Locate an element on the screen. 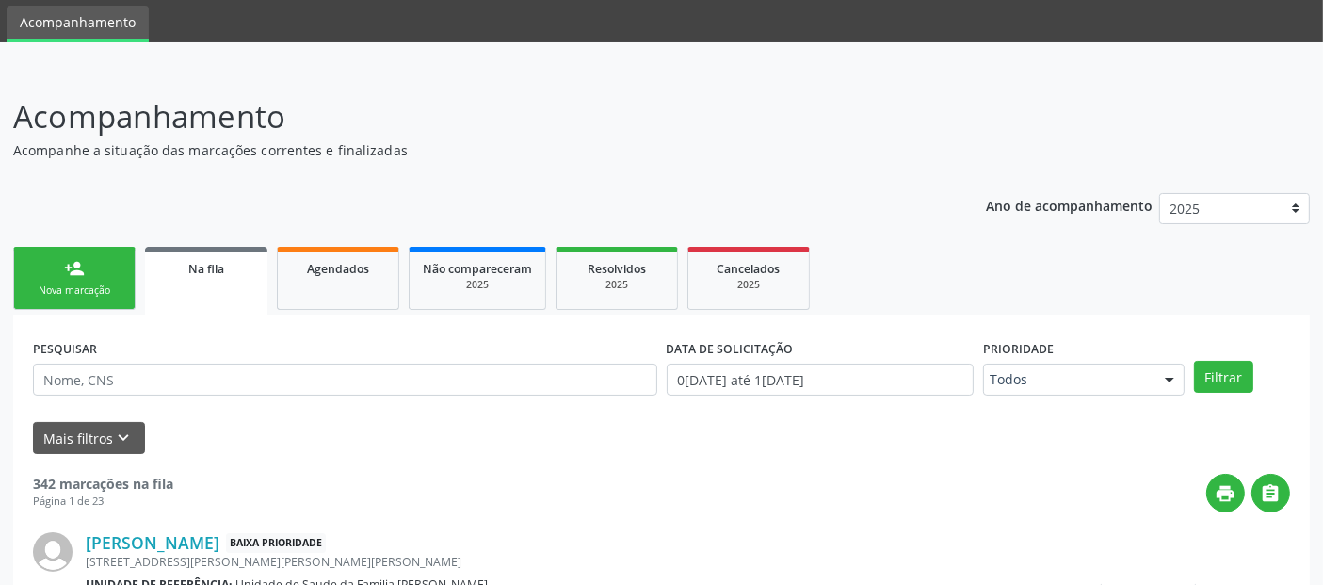  strong: 342 marcações na fila is located at coordinates (103, 483).